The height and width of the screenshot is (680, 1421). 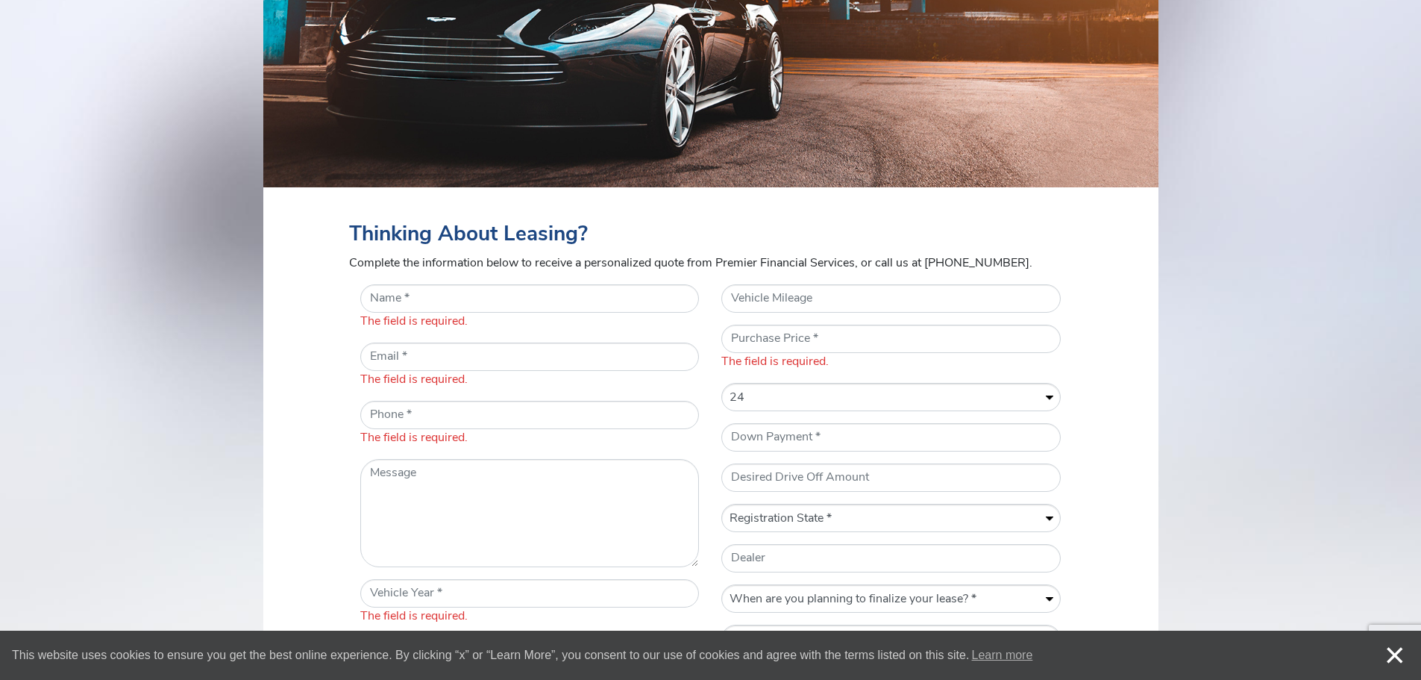 What do you see at coordinates (891, 298) in the screenshot?
I see `input: Vehicle Mileage` at bounding box center [891, 298].